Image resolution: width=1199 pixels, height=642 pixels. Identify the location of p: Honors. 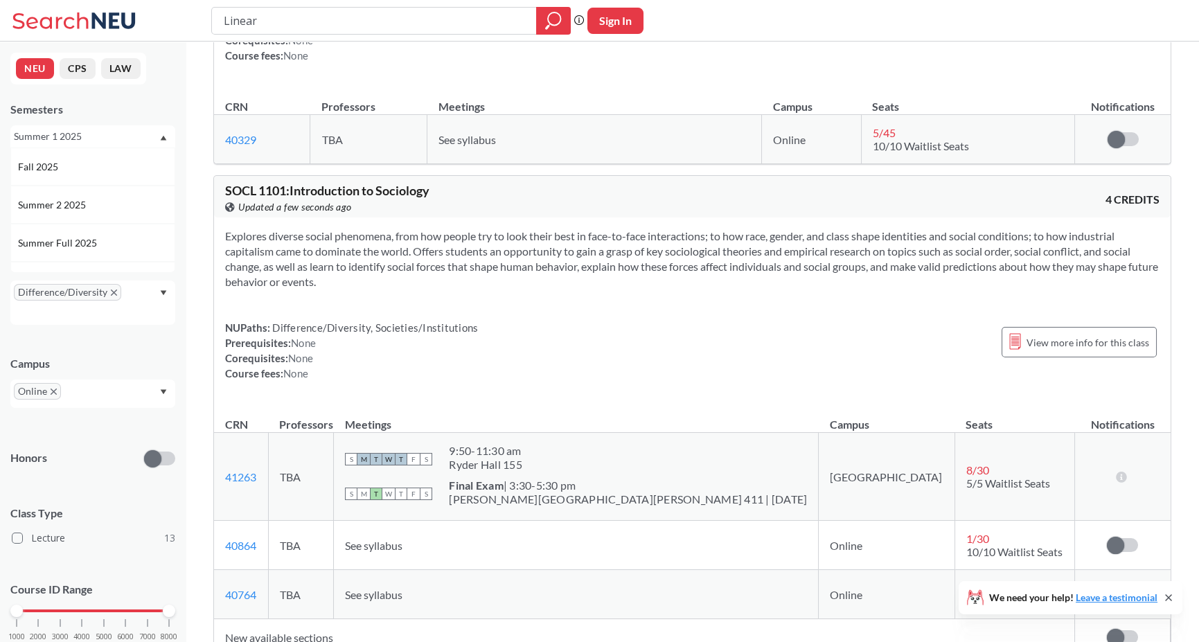
(28, 458).